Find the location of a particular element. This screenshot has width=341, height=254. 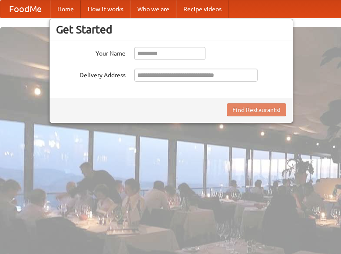

label: Your Name is located at coordinates (91, 52).